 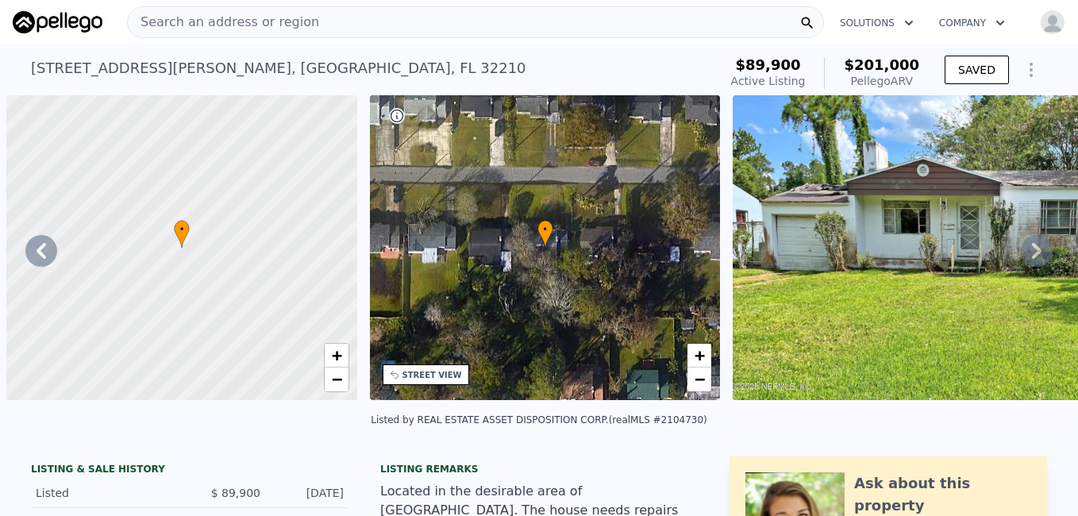 I want to click on div: Listing remarks, so click(x=539, y=469).